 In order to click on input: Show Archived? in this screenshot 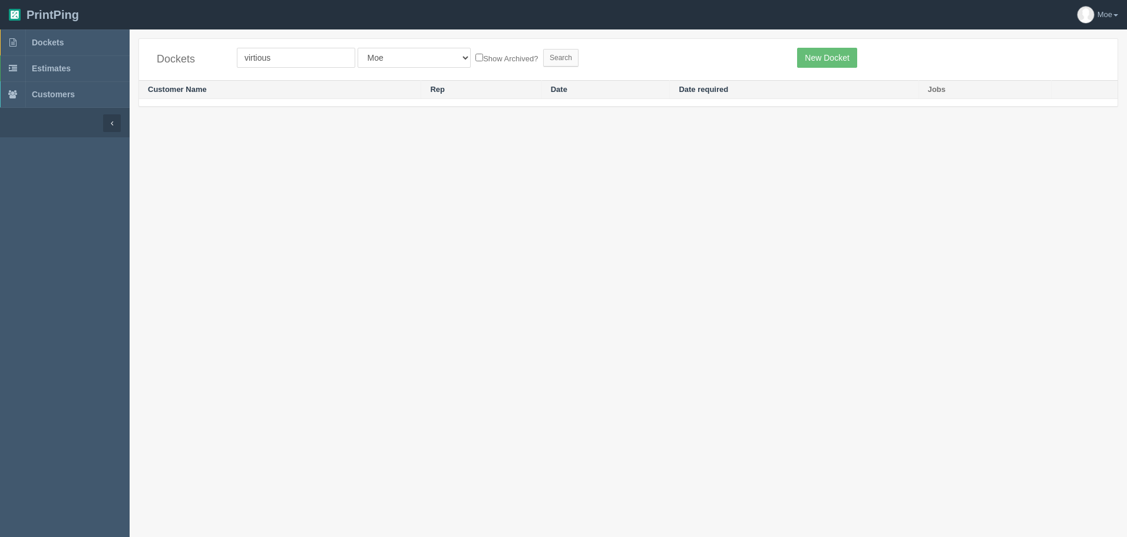, I will do `click(479, 57)`.